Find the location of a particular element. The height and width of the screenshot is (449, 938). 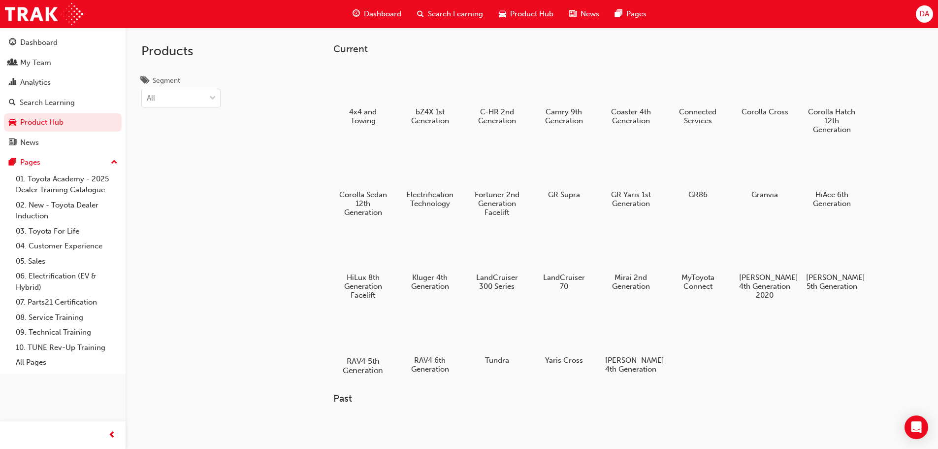

a: Search Learning is located at coordinates (63, 102).